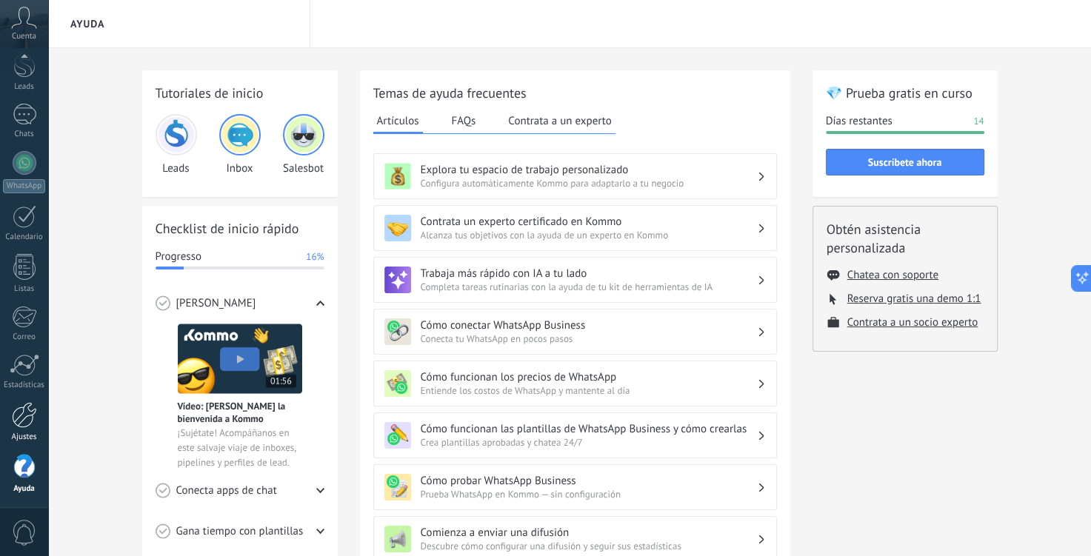 The height and width of the screenshot is (556, 1091). I want to click on div: Ajustes, so click(24, 437).